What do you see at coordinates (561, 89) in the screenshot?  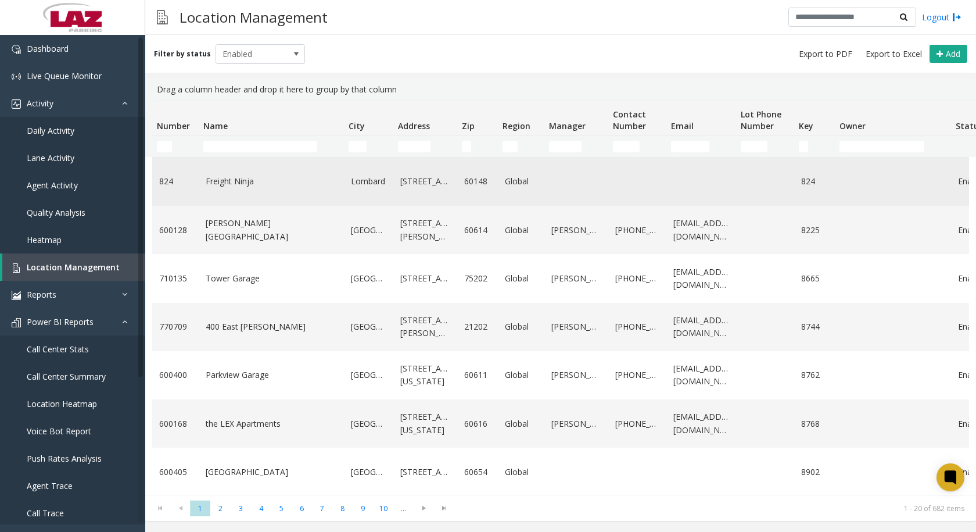 I see `div: Drag a column header and drop it here to group by that column` at bounding box center [561, 89].